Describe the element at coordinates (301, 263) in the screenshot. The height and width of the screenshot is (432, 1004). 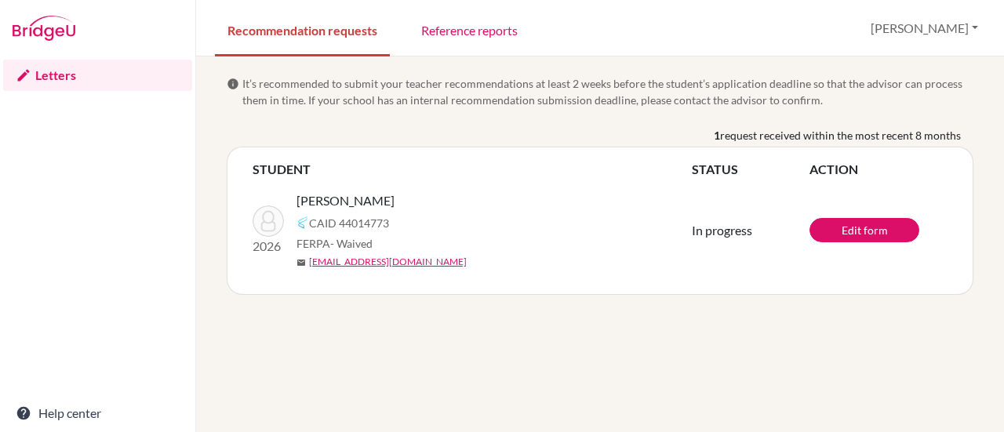
I see `span: mail` at that location.